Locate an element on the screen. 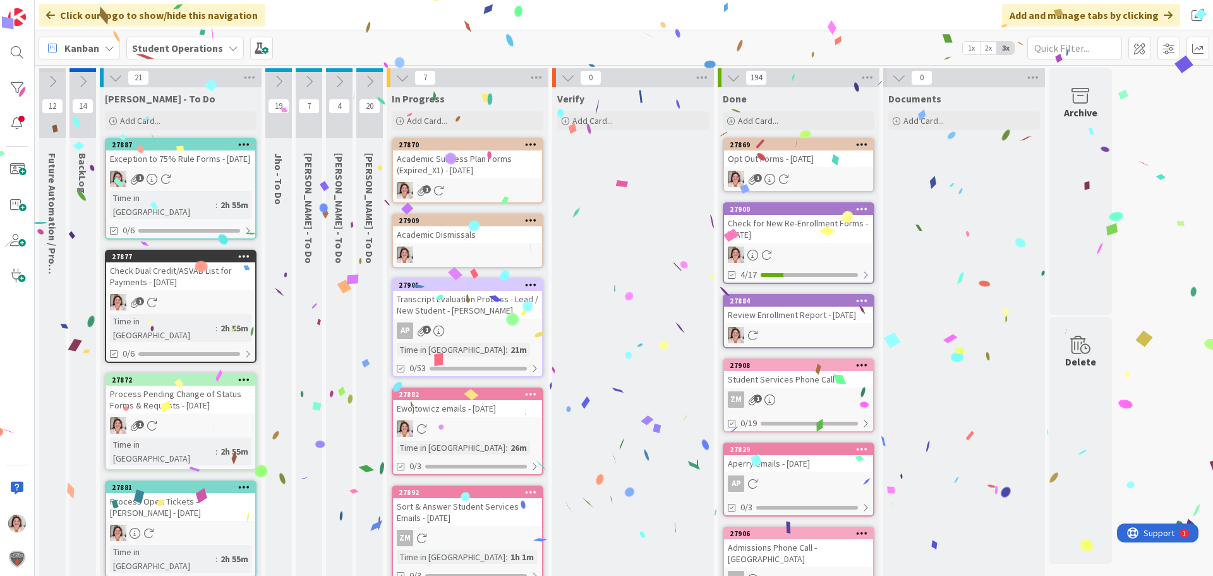  div: Student Services Phone Call is located at coordinates (799, 379).